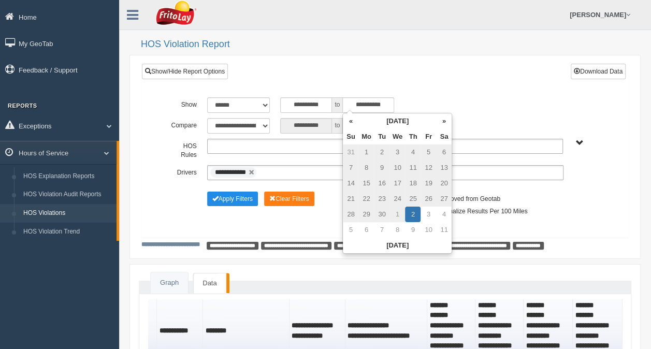 The height and width of the screenshot is (349, 651). Describe the element at coordinates (598, 71) in the screenshot. I see `button: Download Data` at that location.